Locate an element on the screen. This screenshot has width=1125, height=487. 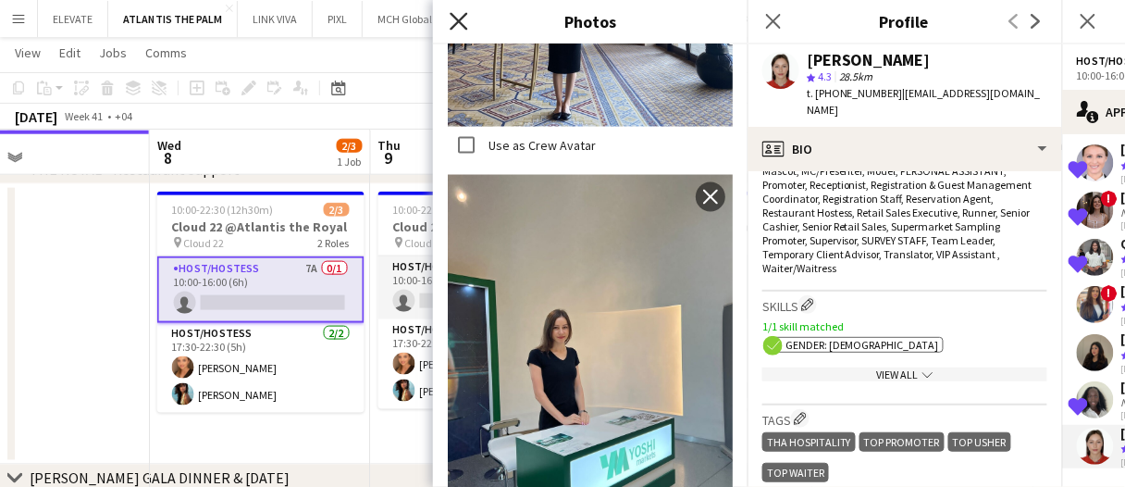
div: 10:00-22:30 (12h30m)2/3Cloud 22 @Atlantis the Royal Cloud 222 RolesHost/Hostess0/110:00-16:00 (6h... is located at coordinates (482, 300).